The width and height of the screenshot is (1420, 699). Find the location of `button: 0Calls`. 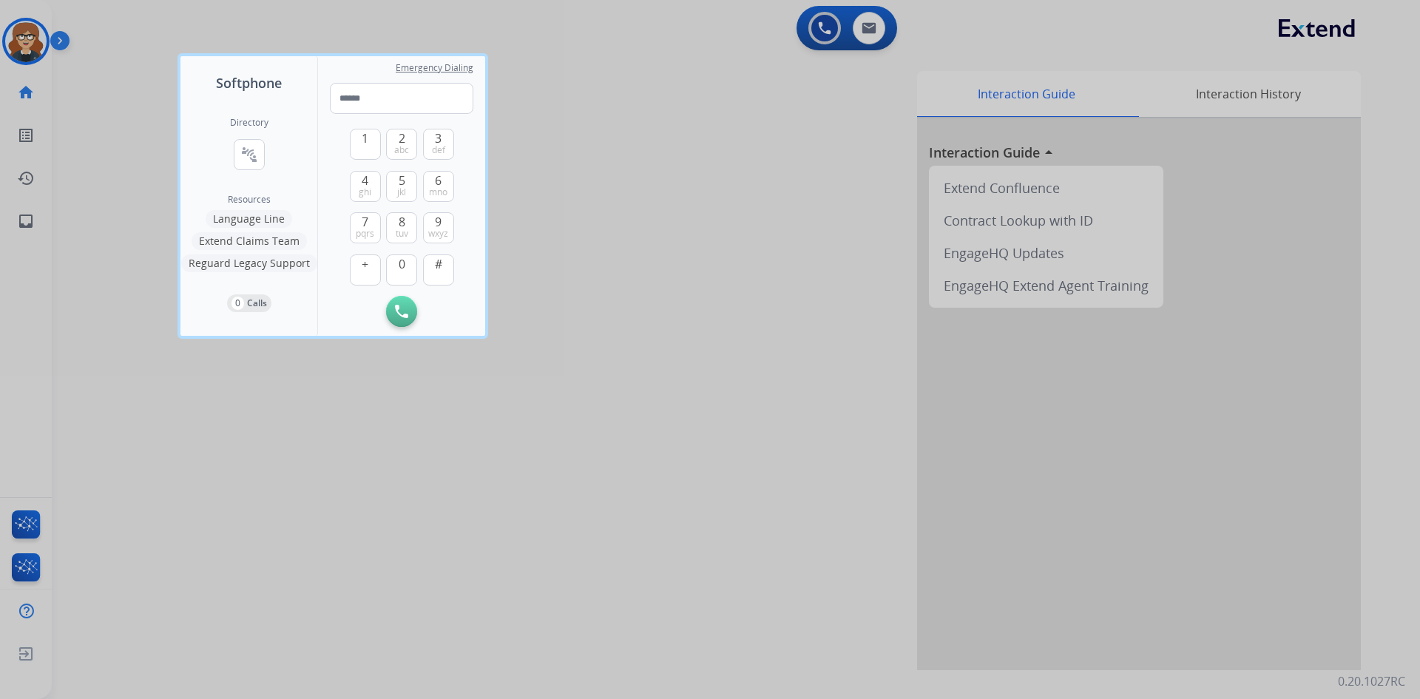

button: 0Calls is located at coordinates (249, 303).